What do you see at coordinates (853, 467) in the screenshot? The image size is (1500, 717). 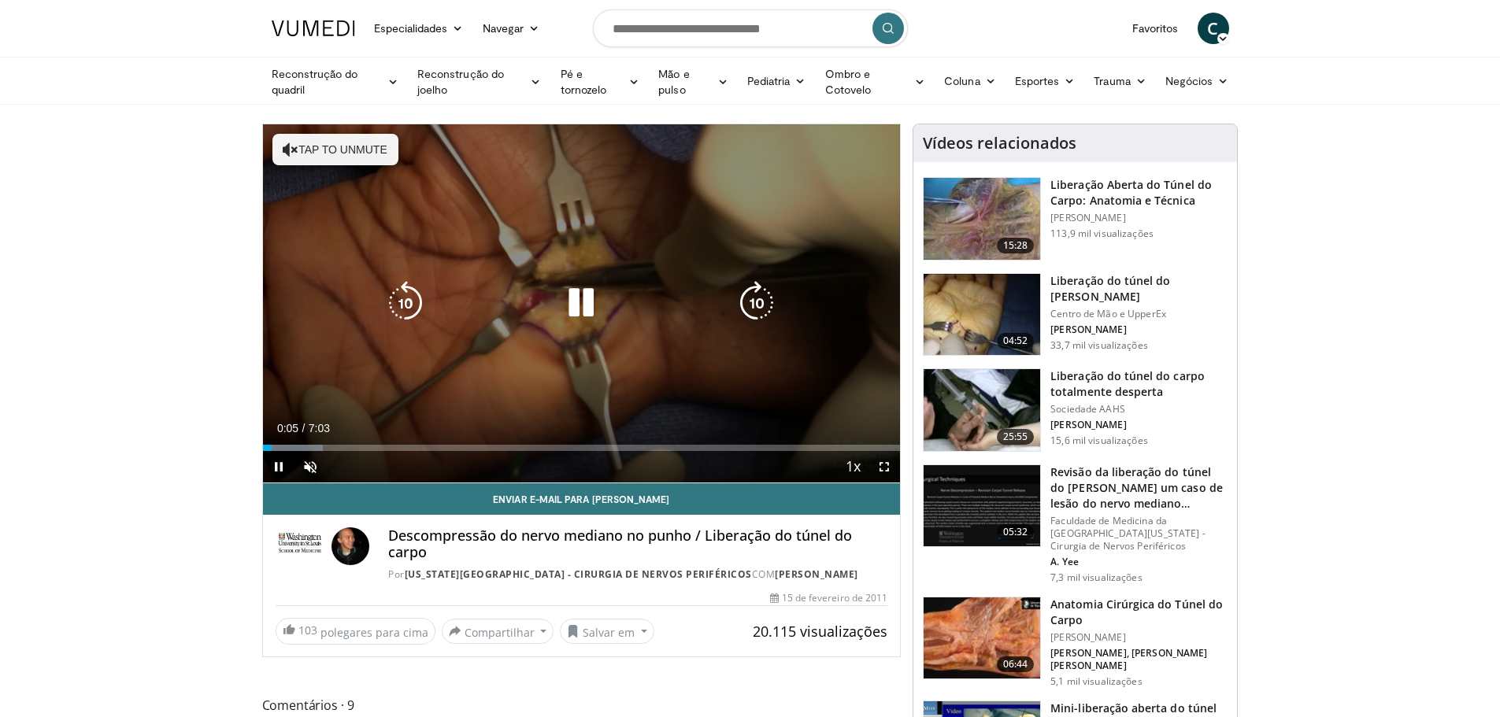 I see `button: Playback Rate` at bounding box center [853, 467].